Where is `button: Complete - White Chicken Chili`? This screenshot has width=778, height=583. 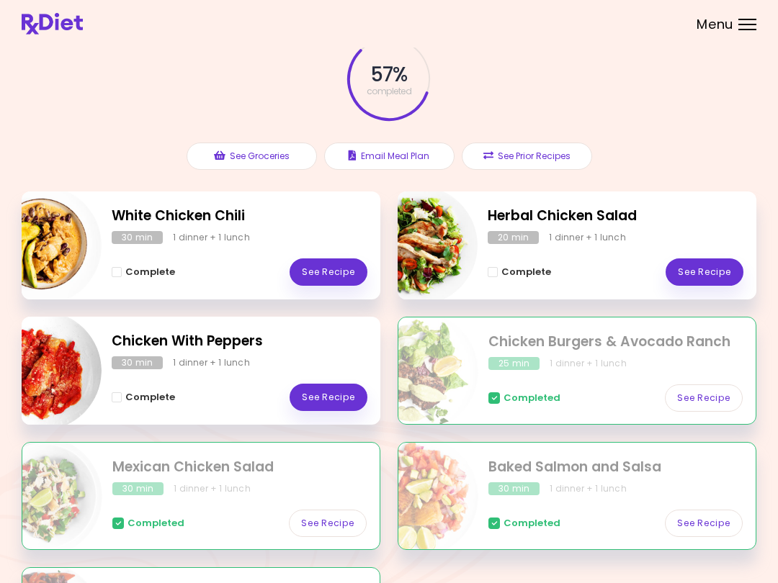
button: Complete - White Chicken Chili is located at coordinates (143, 272).